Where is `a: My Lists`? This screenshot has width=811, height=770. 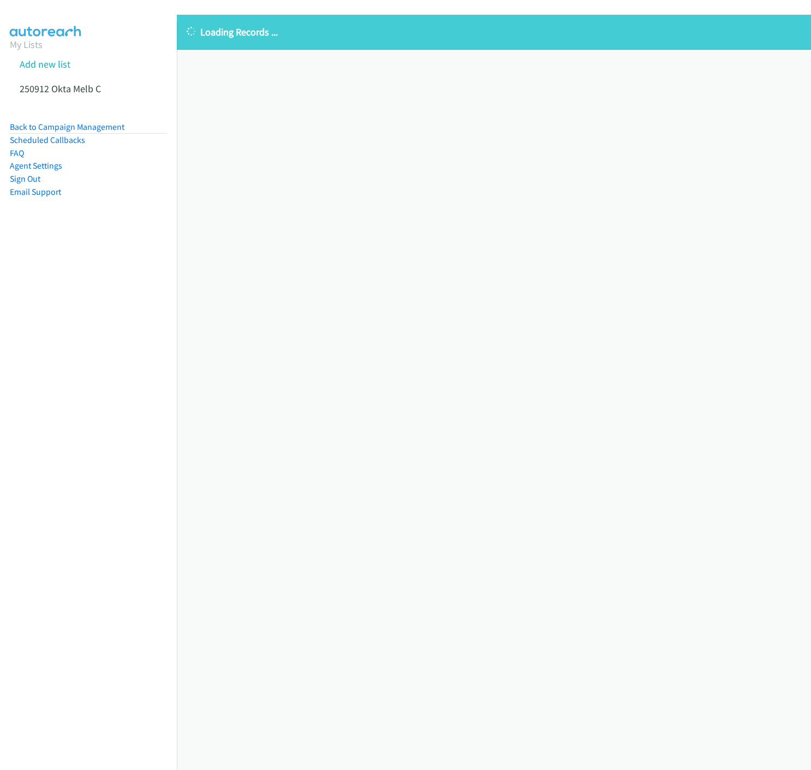
a: My Lists is located at coordinates (26, 44).